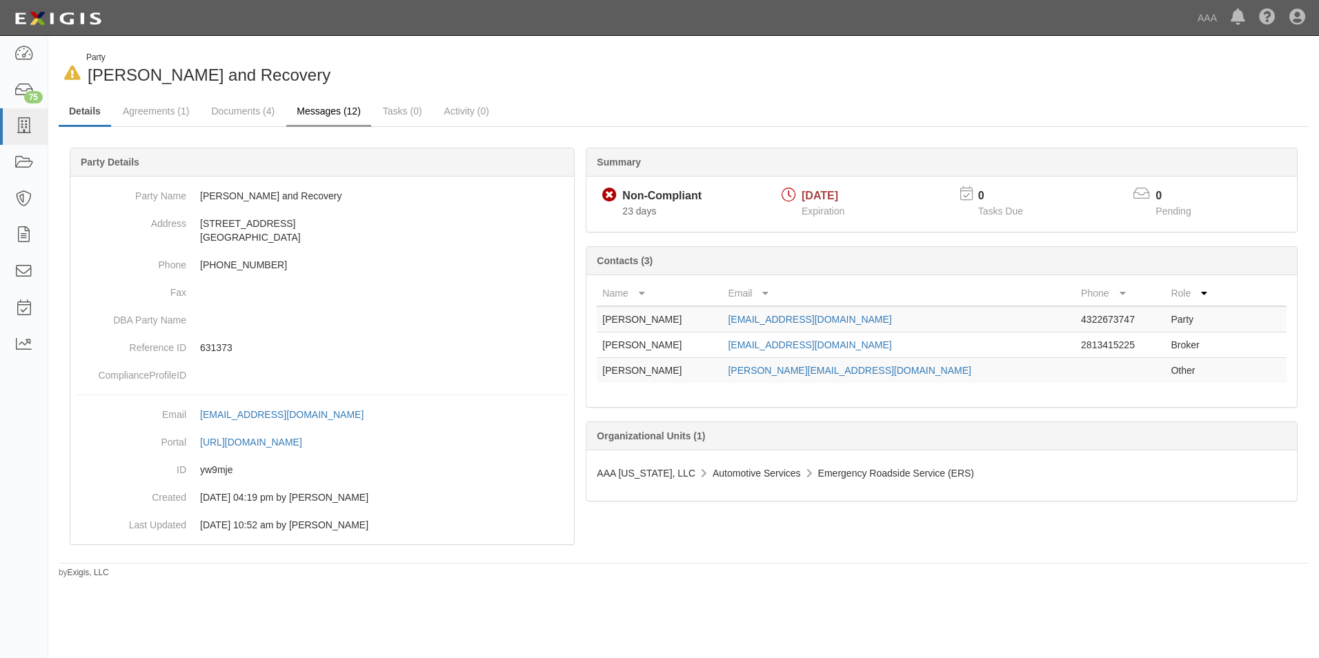  Describe the element at coordinates (131, 466) in the screenshot. I see `dt: ID` at that location.